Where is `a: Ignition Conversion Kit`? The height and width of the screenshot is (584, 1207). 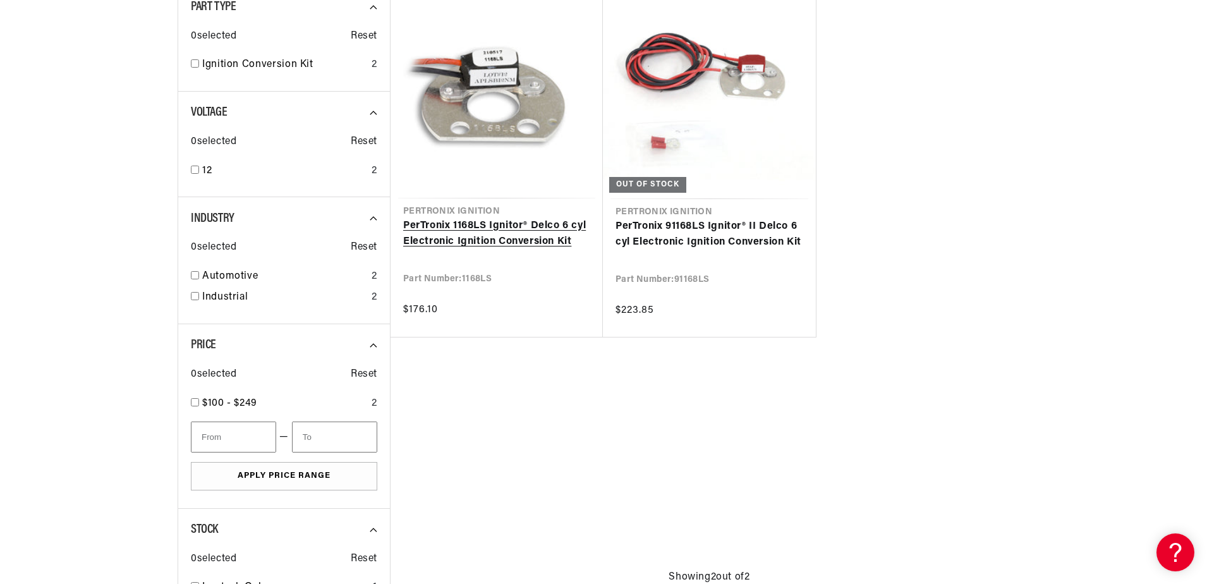 a: Ignition Conversion Kit is located at coordinates (284, 65).